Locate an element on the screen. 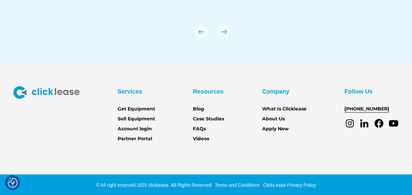 The height and width of the screenshot is (195, 412). a: Partner Portal is located at coordinates (135, 139).